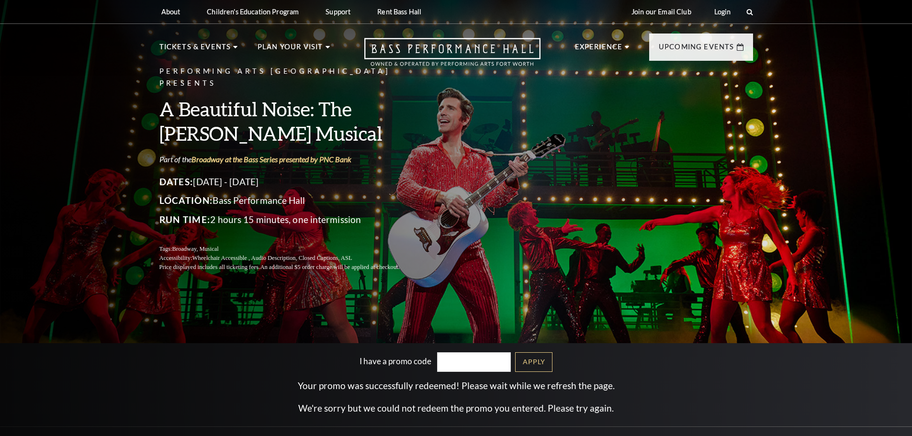 This screenshot has height=436, width=912. What do you see at coordinates (271, 159) in the screenshot?
I see `a: Broadway at the Bass Series presented by PNC Bank` at bounding box center [271, 159].